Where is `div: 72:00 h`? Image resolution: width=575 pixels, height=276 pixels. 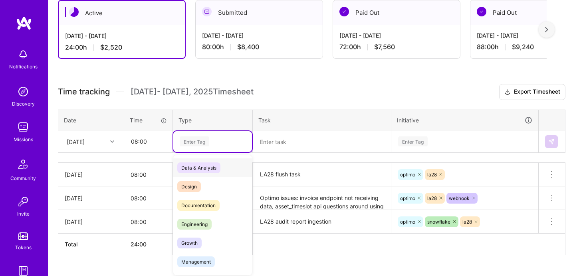 div: 72:00 h is located at coordinates (397, 47).